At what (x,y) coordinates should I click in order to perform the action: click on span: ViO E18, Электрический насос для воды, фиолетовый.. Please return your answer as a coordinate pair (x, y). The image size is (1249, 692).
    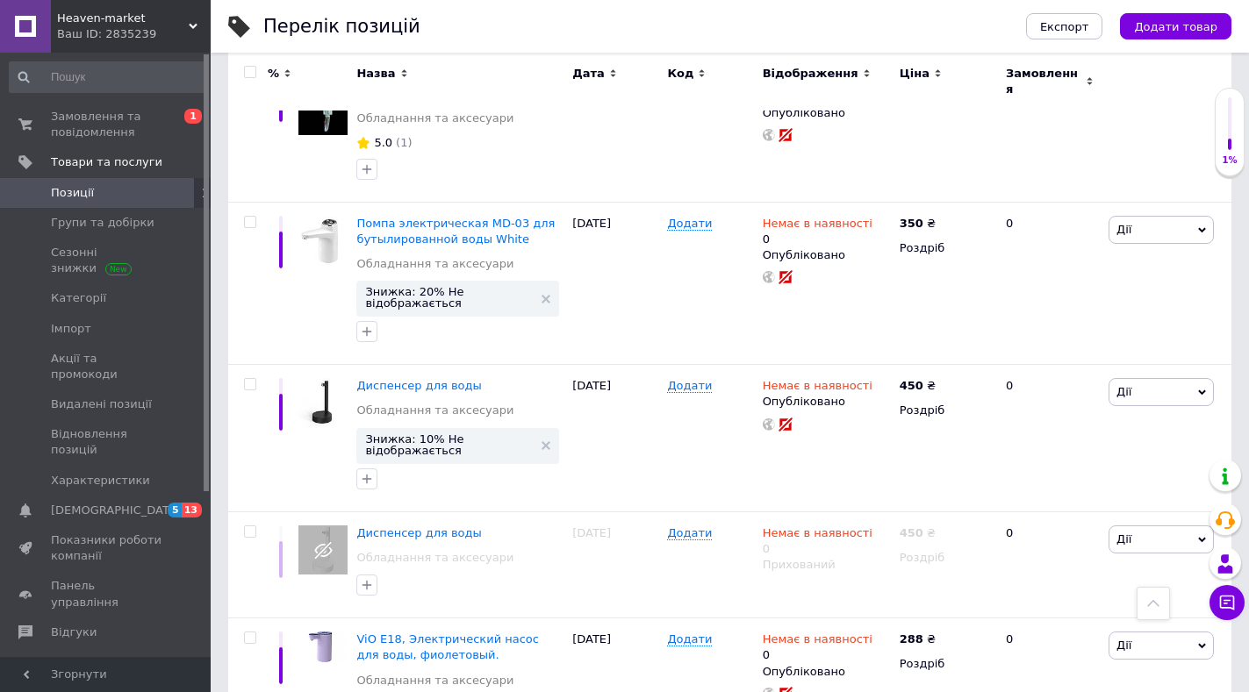
    Looking at the image, I should click on (447, 647).